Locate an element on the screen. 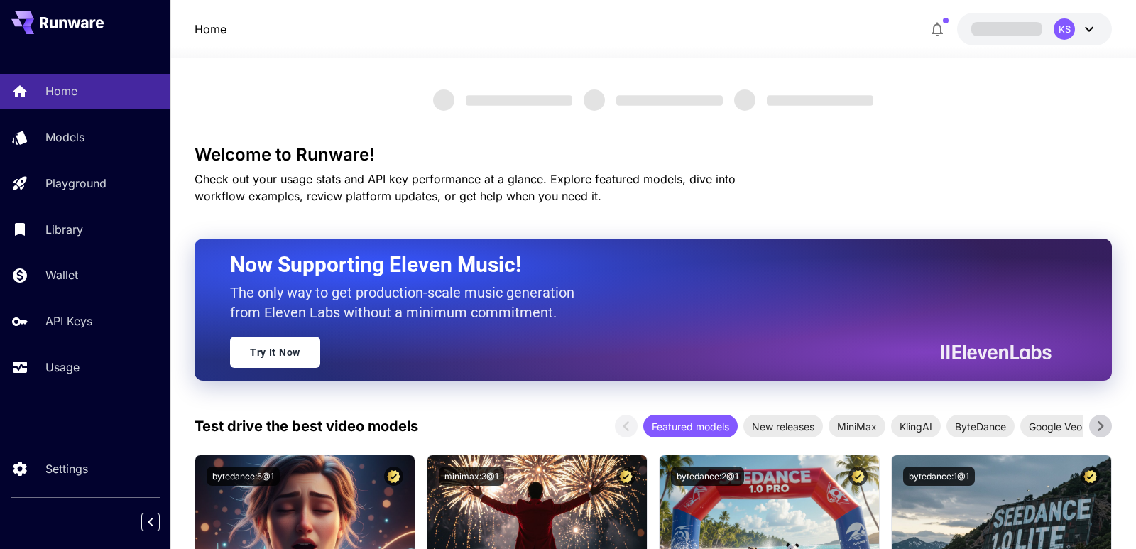 The height and width of the screenshot is (549, 1136). span: KlingAI is located at coordinates (916, 426).